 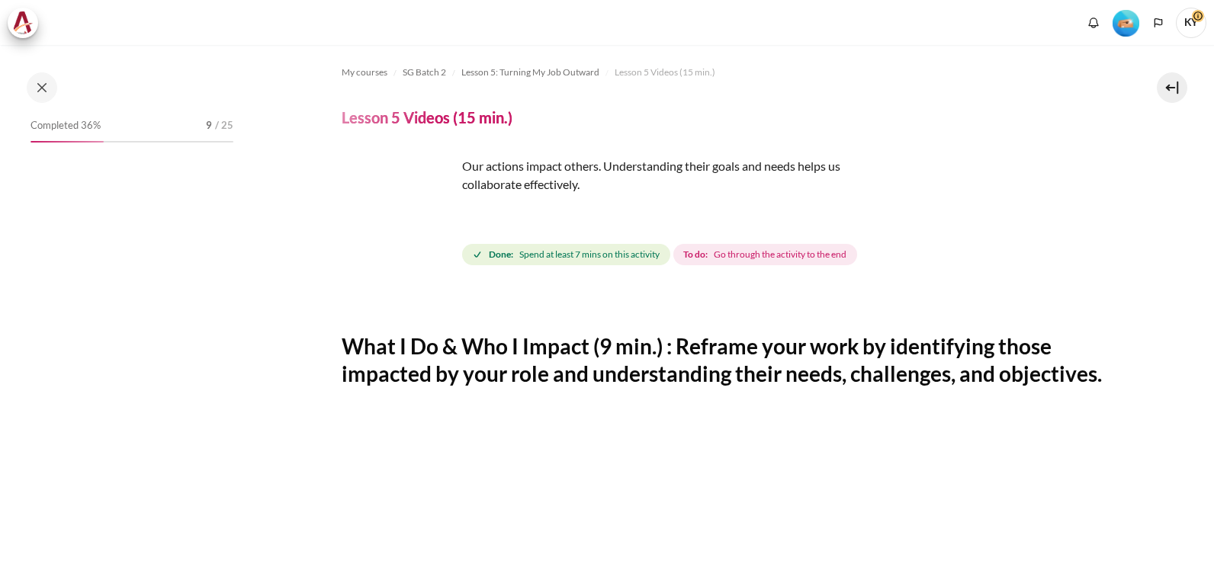 I want to click on div: Completion requirements for Lesson 5 Videos (15 min.), so click(x=661, y=255).